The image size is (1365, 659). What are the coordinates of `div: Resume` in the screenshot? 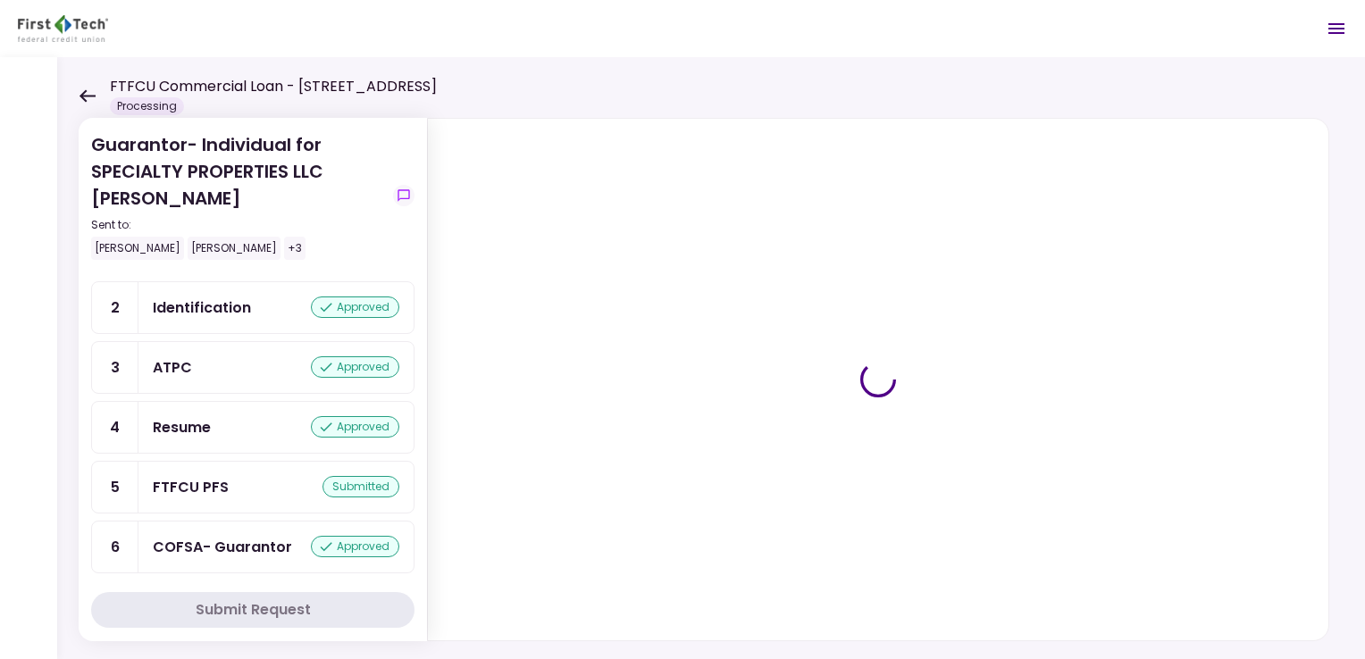 It's located at (181, 427).